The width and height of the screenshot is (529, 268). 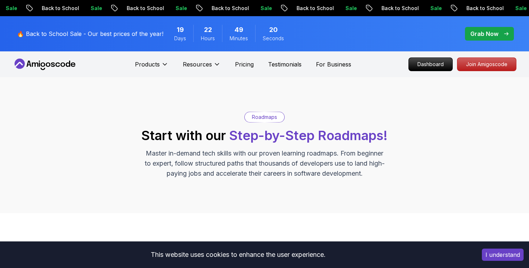 I want to click on div: This website uses cookies to enhance the user experience., so click(x=238, y=255).